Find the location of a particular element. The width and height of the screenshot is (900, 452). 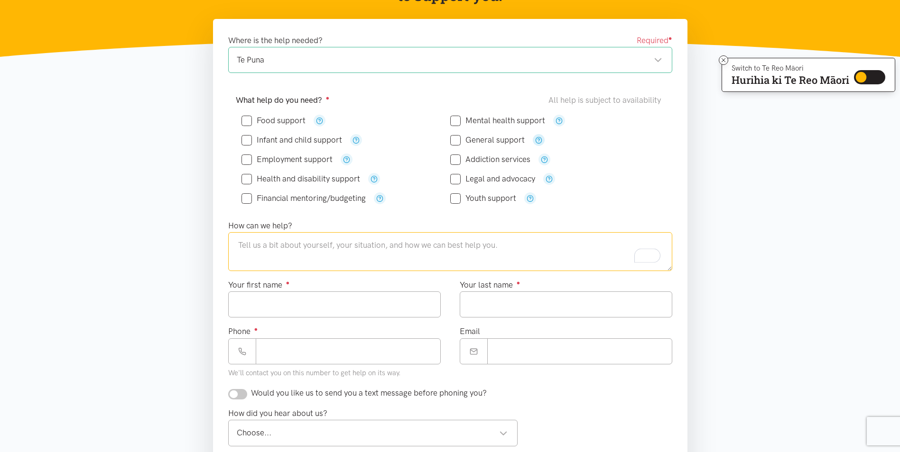

p: Hurihia ki Te Reo Māori is located at coordinates (790, 80).